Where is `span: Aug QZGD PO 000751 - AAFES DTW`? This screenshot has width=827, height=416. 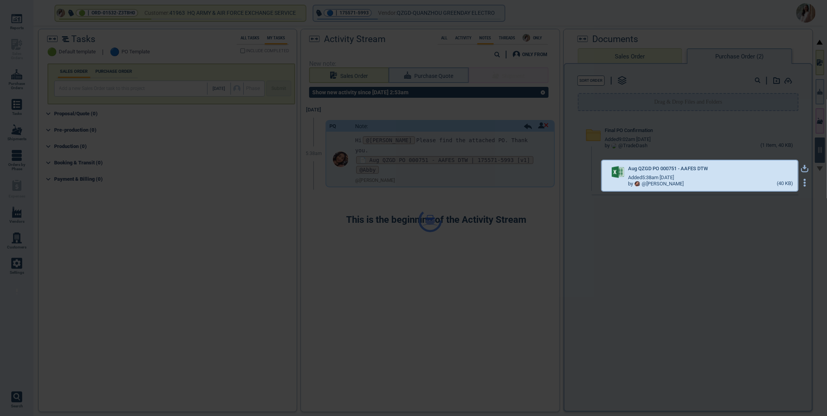
span: Aug QZGD PO 000751 - AAFES DTW is located at coordinates (667, 169).